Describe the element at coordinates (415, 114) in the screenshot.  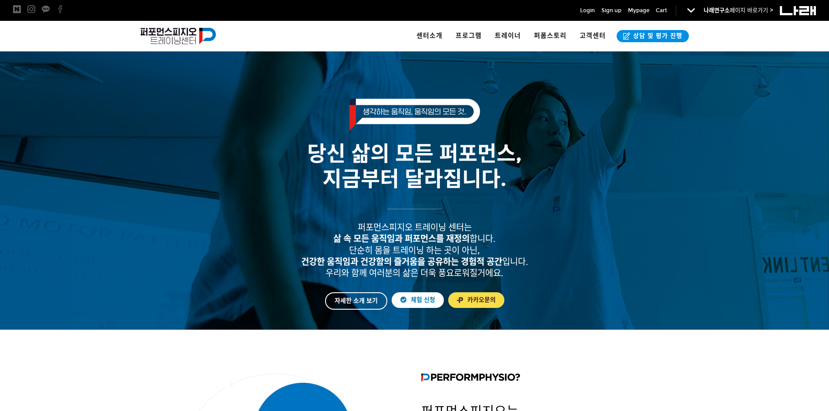
I see `img: 생각하는 움직임, 움직임의 모든 것.` at that location.